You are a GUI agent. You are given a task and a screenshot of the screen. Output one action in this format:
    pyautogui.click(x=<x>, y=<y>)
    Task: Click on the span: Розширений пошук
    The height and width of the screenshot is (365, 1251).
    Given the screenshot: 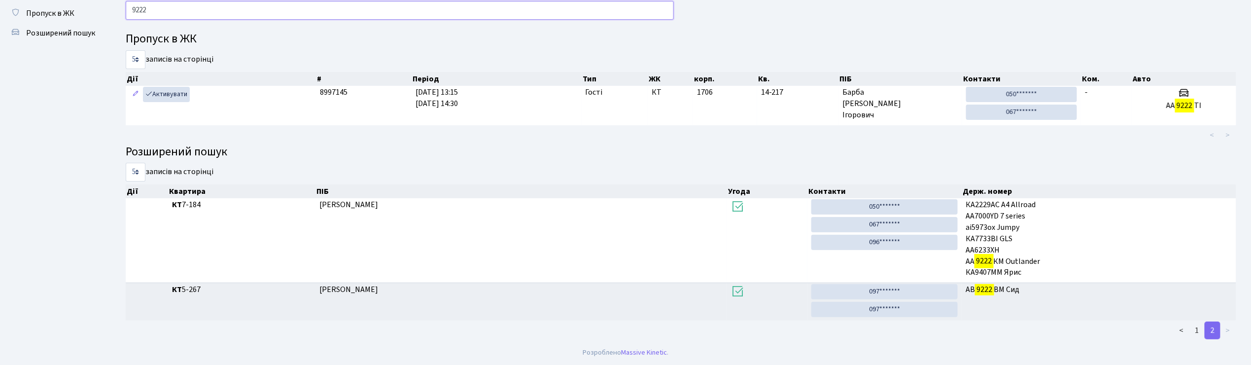 What is the action you would take?
    pyautogui.click(x=61, y=33)
    